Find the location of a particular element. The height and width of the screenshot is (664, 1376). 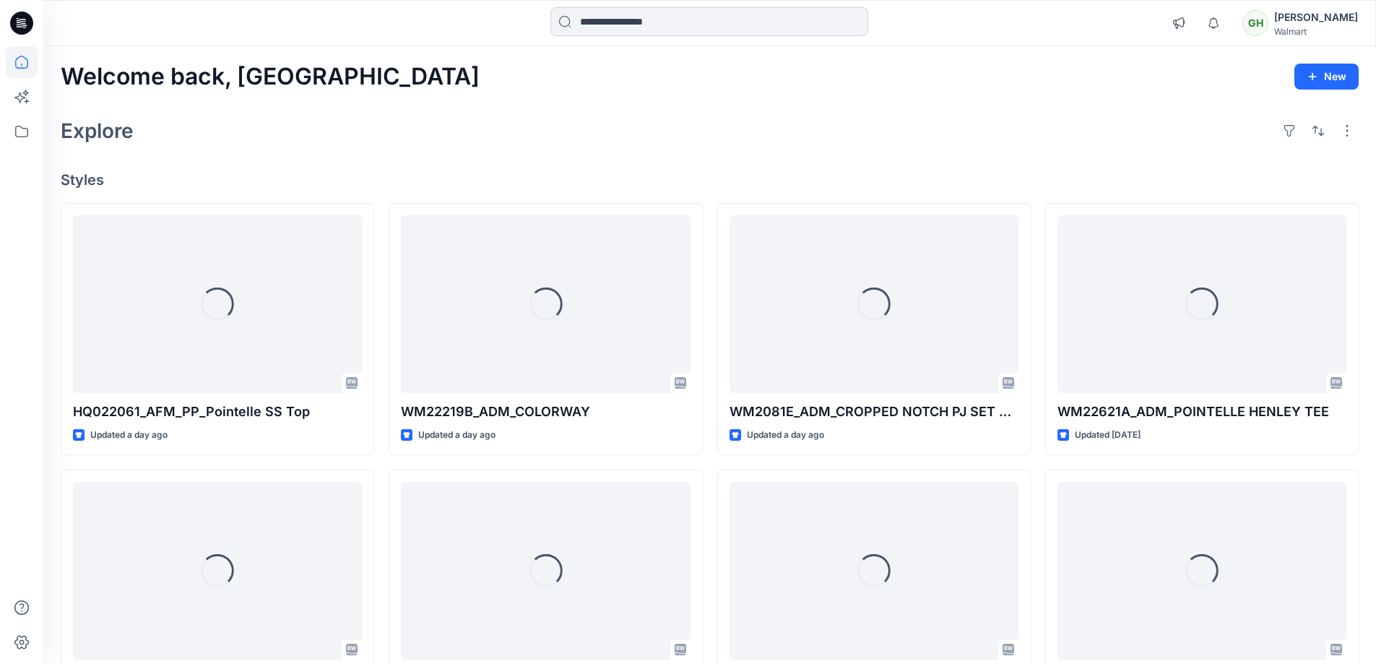

p: WM22621A_ADM_POINTELLE HENLEY TEE is located at coordinates (1202, 412).